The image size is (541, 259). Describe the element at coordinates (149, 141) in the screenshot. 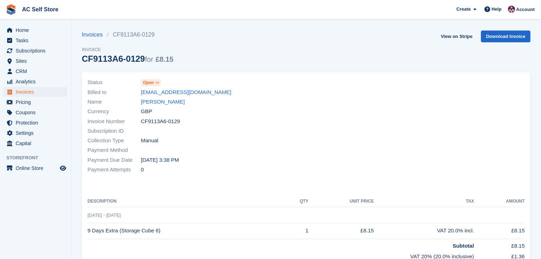

I see `span: Manual` at that location.